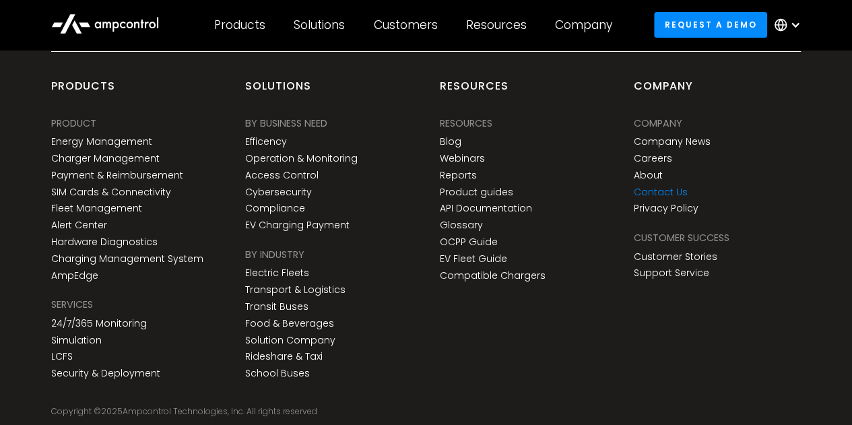  I want to click on a: Transport & Logistics, so click(295, 290).